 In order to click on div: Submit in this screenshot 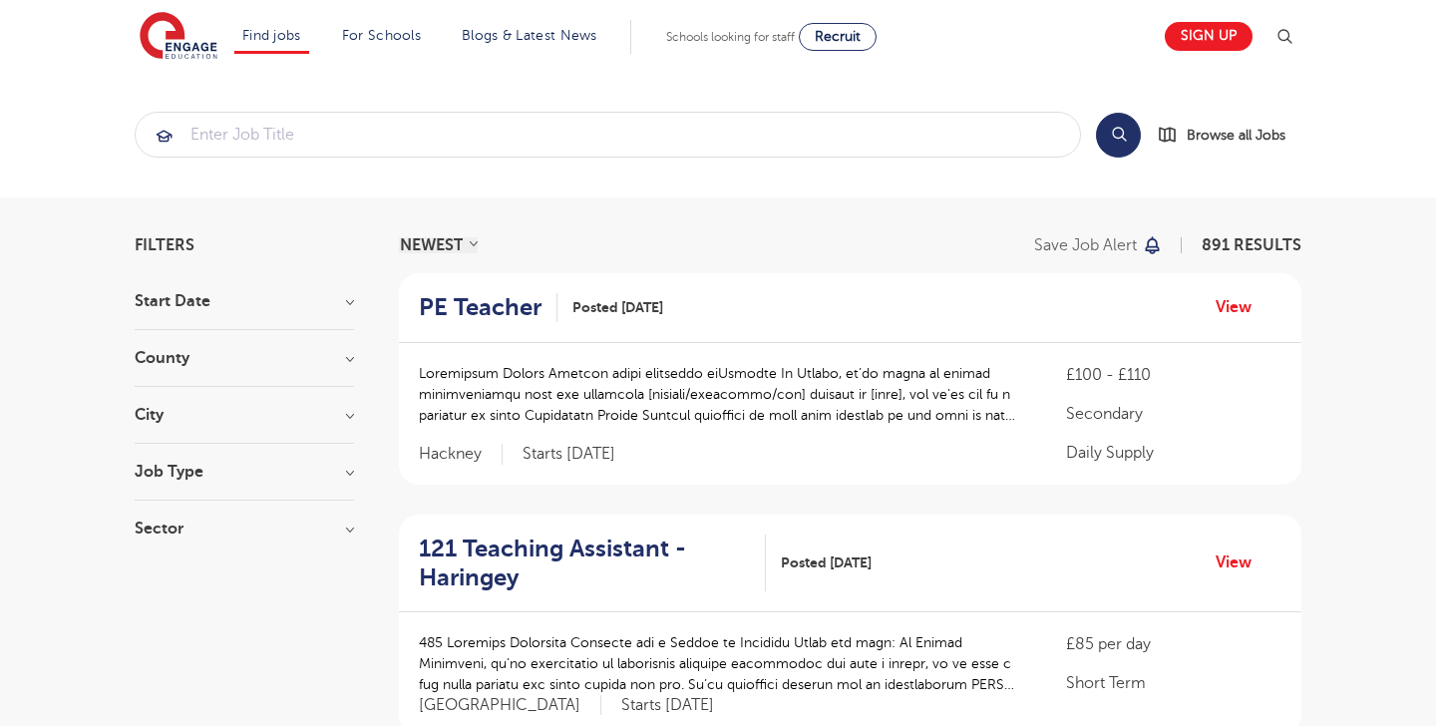, I will do `click(607, 135)`.